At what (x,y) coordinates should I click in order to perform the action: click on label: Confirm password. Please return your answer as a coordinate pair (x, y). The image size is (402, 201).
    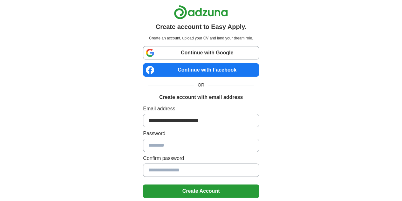
    Looking at the image, I should click on (201, 158).